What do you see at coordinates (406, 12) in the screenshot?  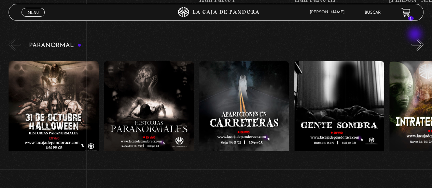 I see `a: 1` at bounding box center [406, 12].